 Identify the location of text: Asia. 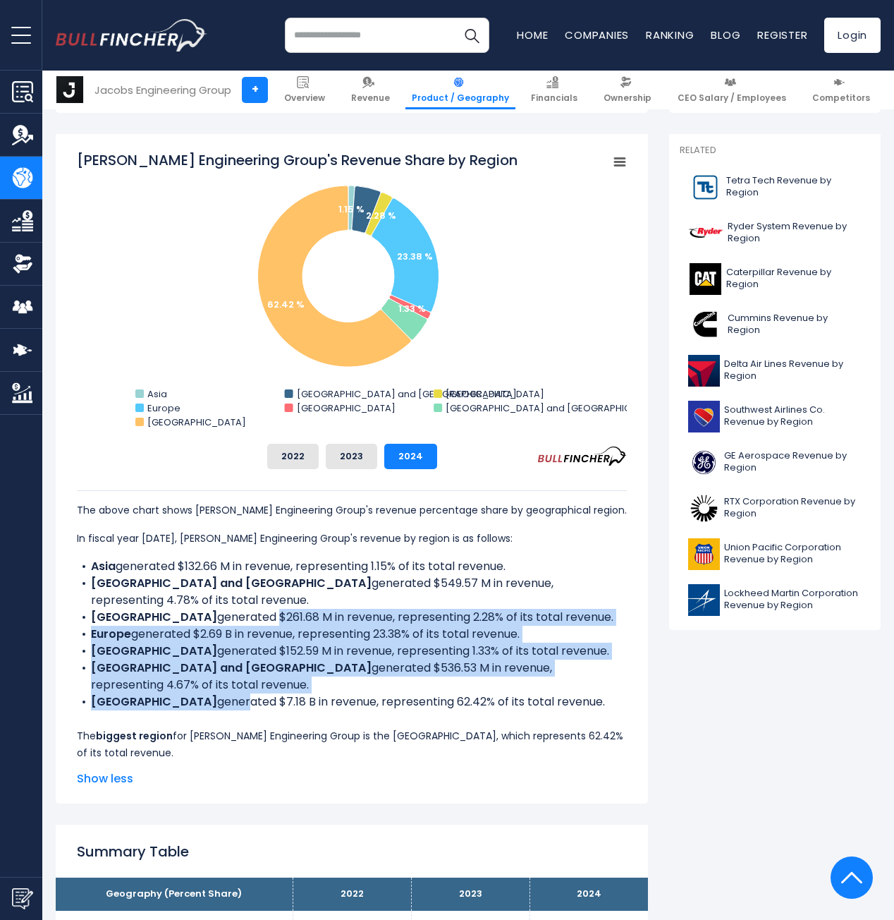
(157, 394).